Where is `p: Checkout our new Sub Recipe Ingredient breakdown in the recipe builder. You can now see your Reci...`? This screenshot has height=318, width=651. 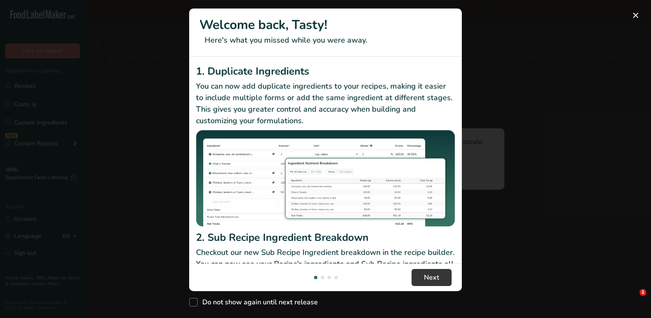
p: Checkout our new Sub Recipe Ingredient breakdown in the recipe builder. You can now see your Reci... is located at coordinates (325, 264).